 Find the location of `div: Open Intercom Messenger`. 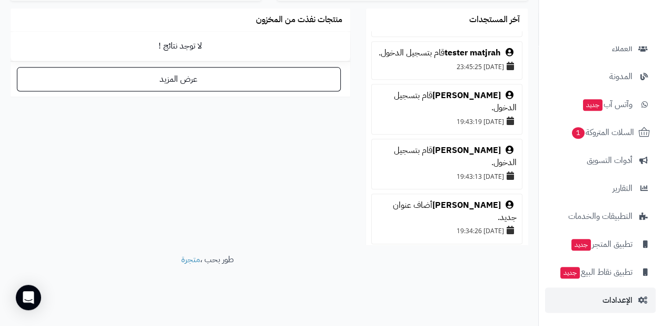

div: Open Intercom Messenger is located at coordinates (28, 297).